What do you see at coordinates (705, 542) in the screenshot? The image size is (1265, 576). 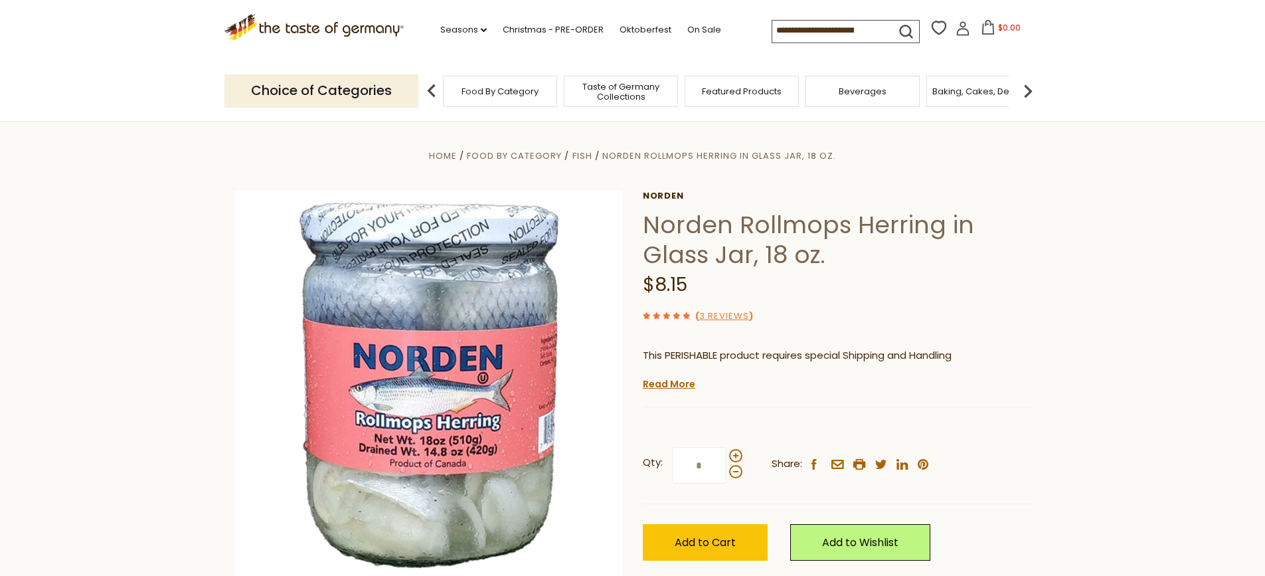 I see `span: Add to Cart` at bounding box center [705, 542].